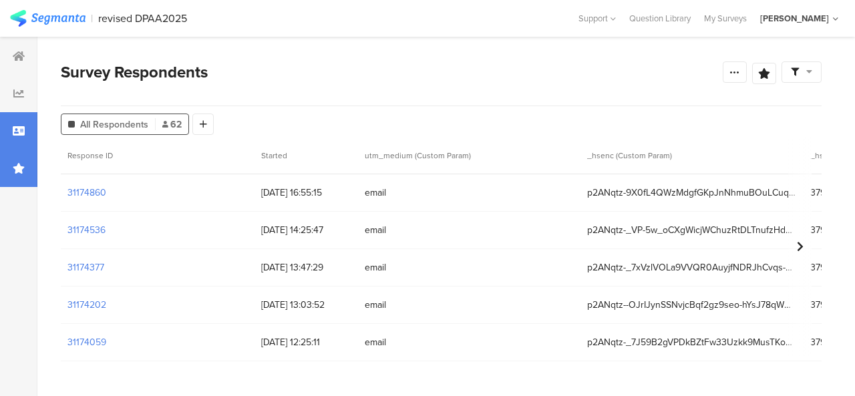  Describe the element at coordinates (692, 342) in the screenshot. I see `span: p2ANqtz-_7J59B2gVPDkBZtFw33Uzkk9MusTKoqXRtfwcs4VXfS6R4sUB27tB1NCVuWEKWh9pAxvIGufn50sjTWJ288NEOjQjf2w` at that location.